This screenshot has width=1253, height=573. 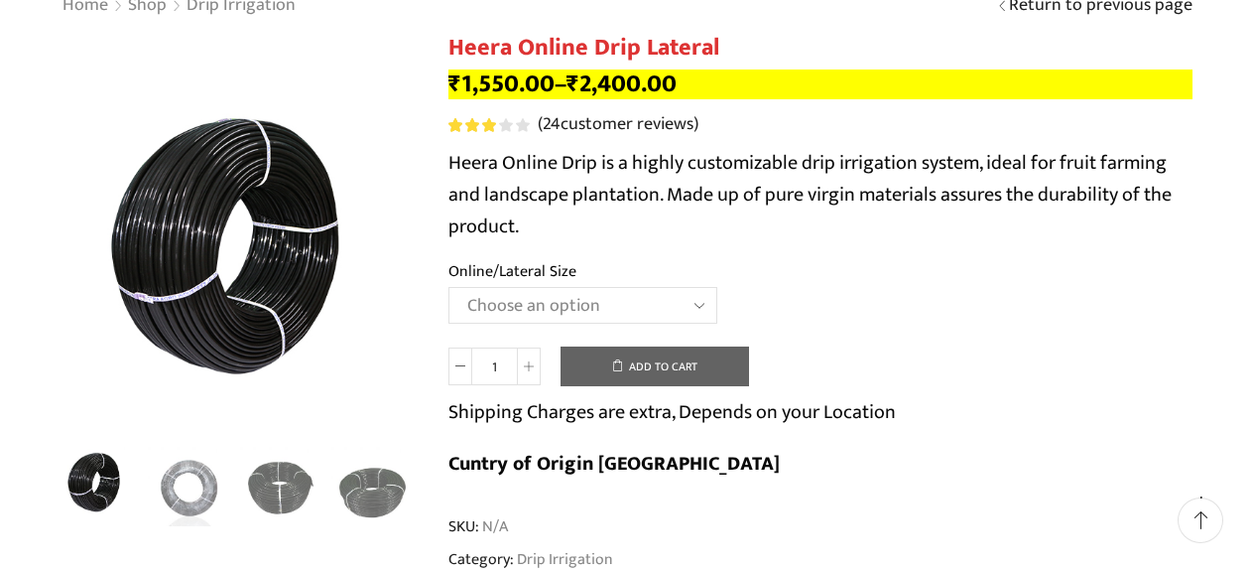 What do you see at coordinates (821, 48) in the screenshot?
I see `h1: Heera Online Drip Lateral` at bounding box center [821, 48].